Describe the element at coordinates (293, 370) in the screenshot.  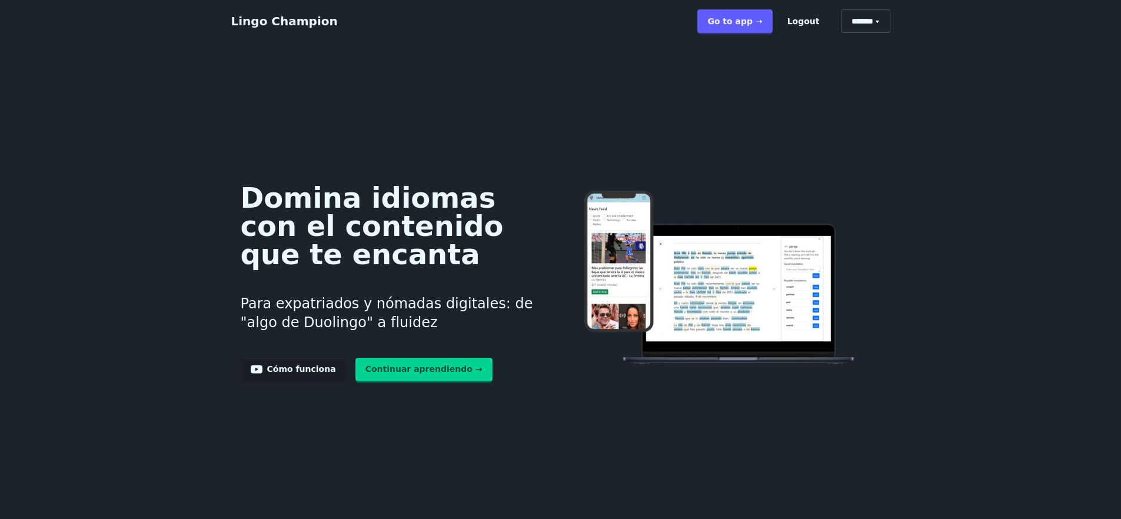
I see `a: Cómo funciona` at that location.